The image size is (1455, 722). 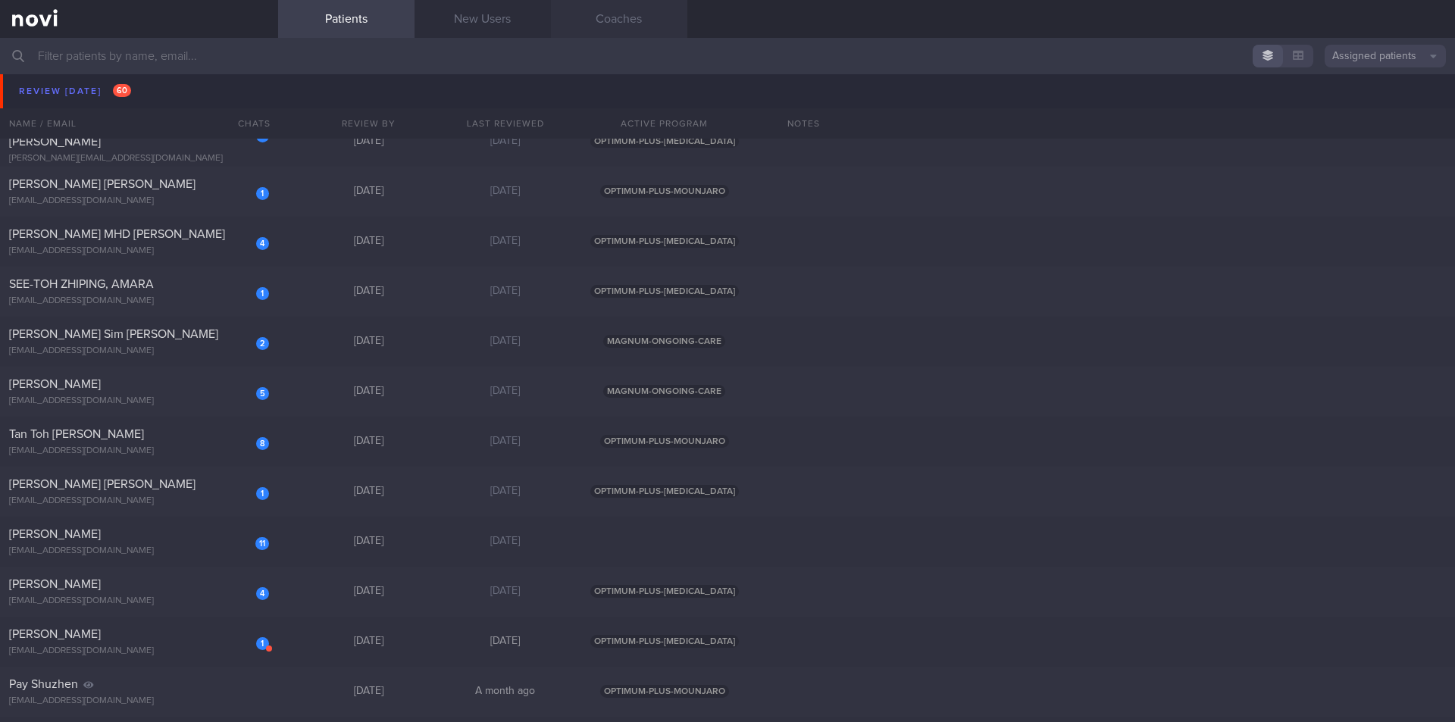 What do you see at coordinates (1385, 56) in the screenshot?
I see `button: Assigned patients` at bounding box center [1385, 56].